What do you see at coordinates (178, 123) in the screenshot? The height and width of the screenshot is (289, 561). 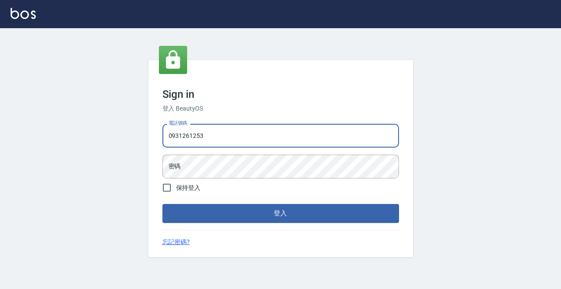 I see `label: 電話號碼` at bounding box center [178, 123].